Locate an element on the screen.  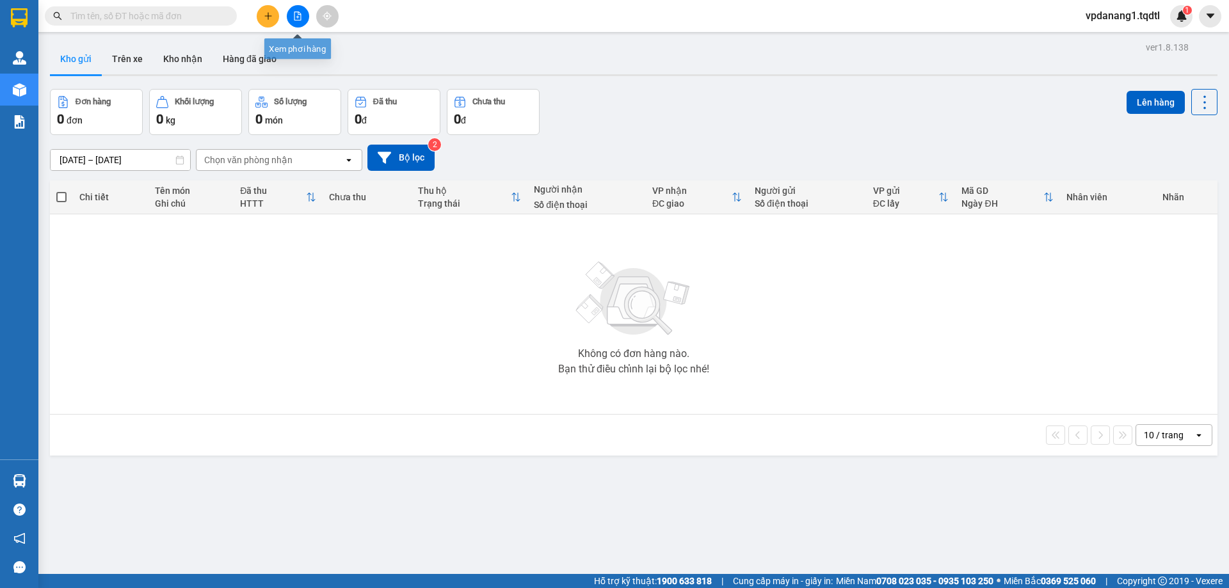
button: Lên hàng is located at coordinates (1155, 102).